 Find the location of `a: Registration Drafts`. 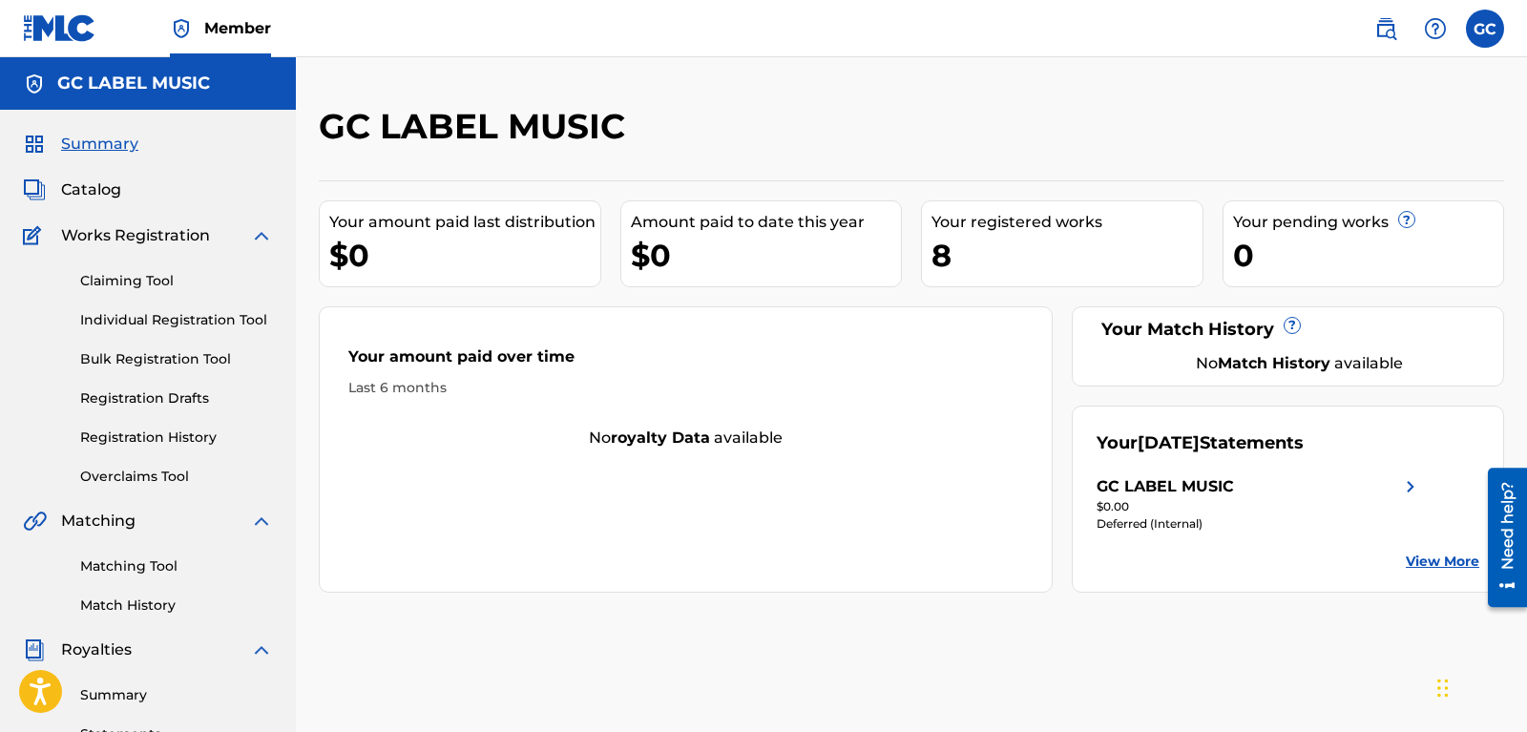

a: Registration Drafts is located at coordinates (177, 398).